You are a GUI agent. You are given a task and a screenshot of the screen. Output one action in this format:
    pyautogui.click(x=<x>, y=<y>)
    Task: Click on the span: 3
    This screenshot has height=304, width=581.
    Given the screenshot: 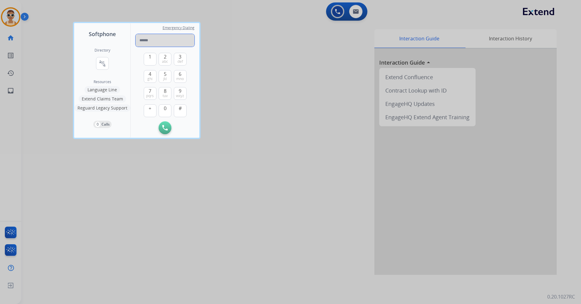 What is the action you would take?
    pyautogui.click(x=180, y=57)
    